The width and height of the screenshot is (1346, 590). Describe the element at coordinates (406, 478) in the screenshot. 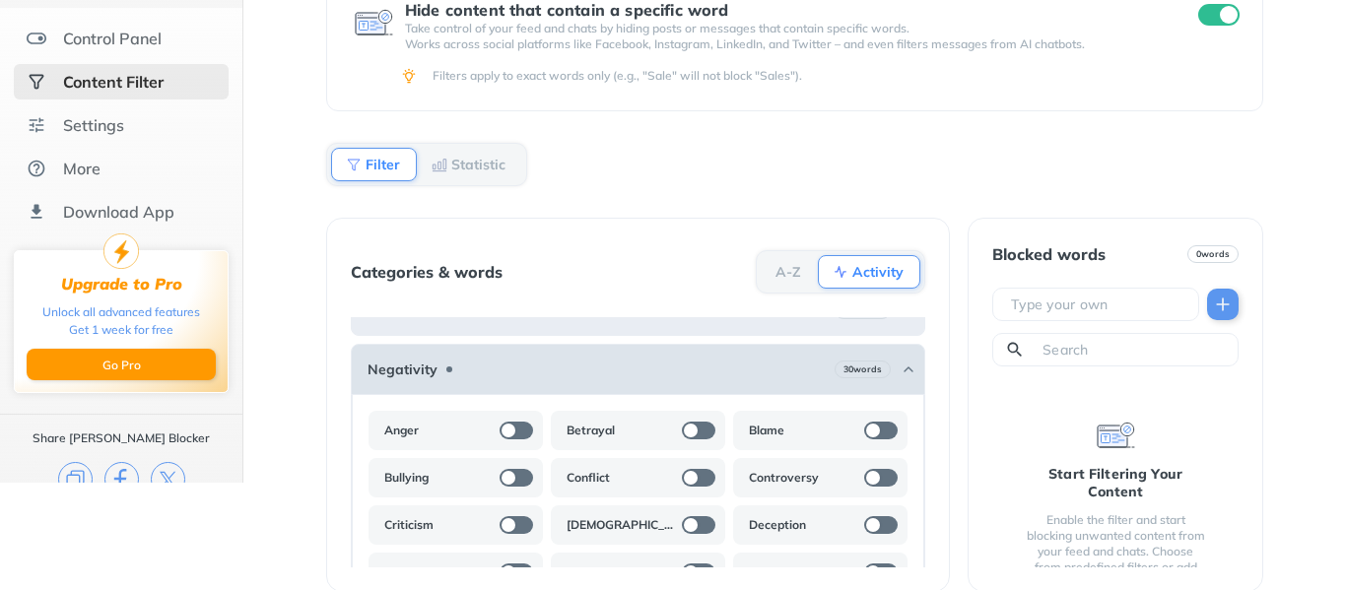

I see `b: Bullying` at that location.